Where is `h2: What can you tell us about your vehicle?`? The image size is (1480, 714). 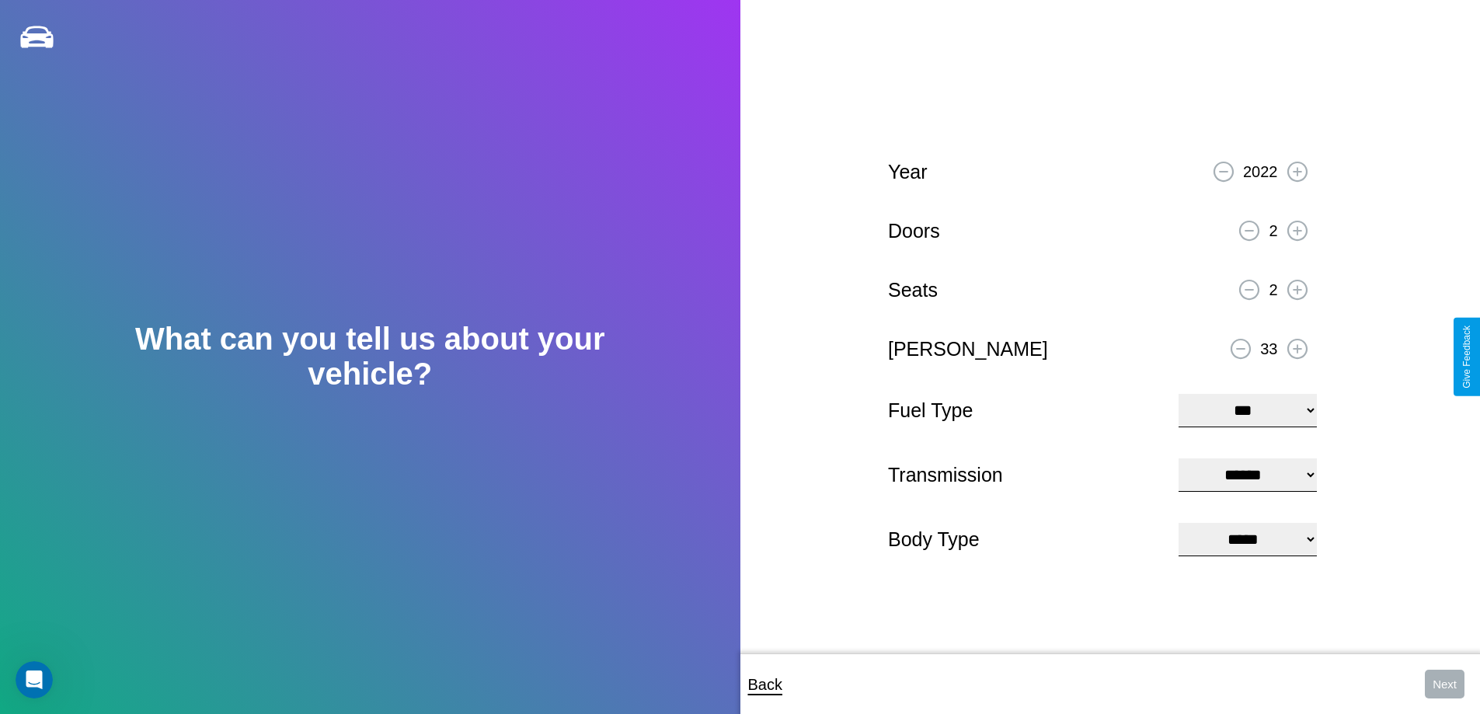
h2: What can you tell us about your vehicle? is located at coordinates (370, 357).